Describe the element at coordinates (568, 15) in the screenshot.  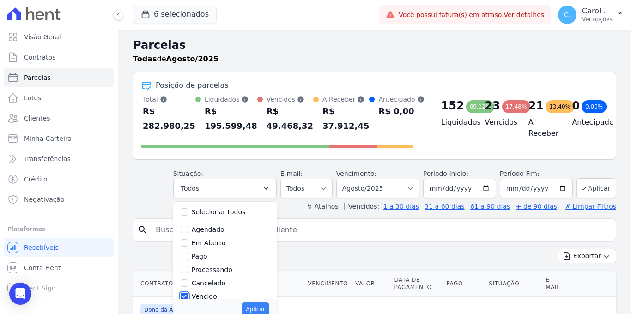
I see `span: C.` at that location.